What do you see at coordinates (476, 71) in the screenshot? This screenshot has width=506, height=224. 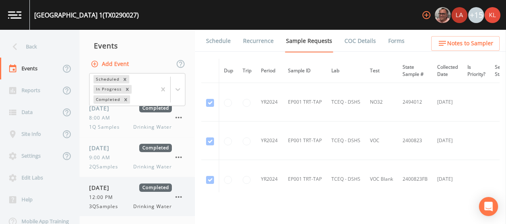 I see `th: Is Priority?` at bounding box center [476, 71].